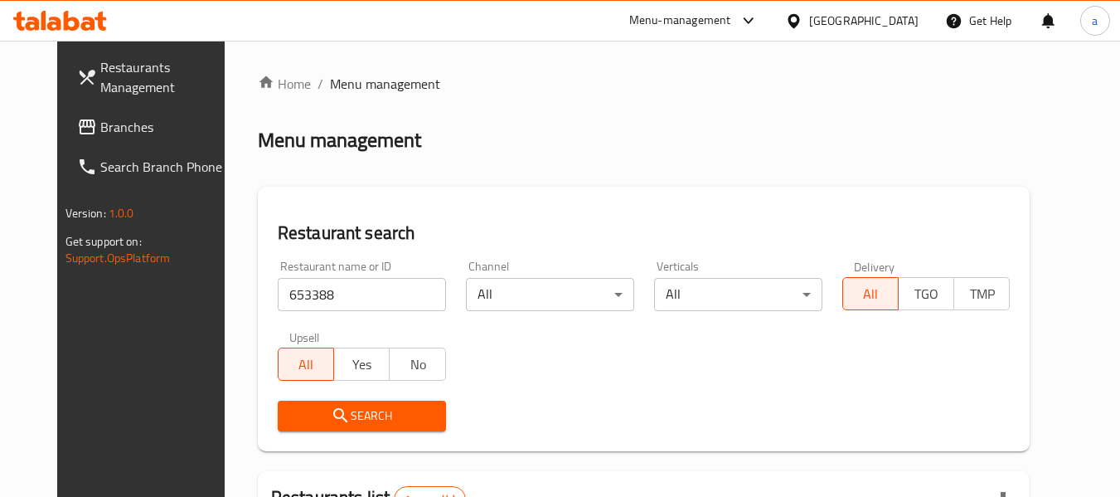 This screenshot has width=1120, height=497. I want to click on span: Search Branch Phone, so click(166, 167).